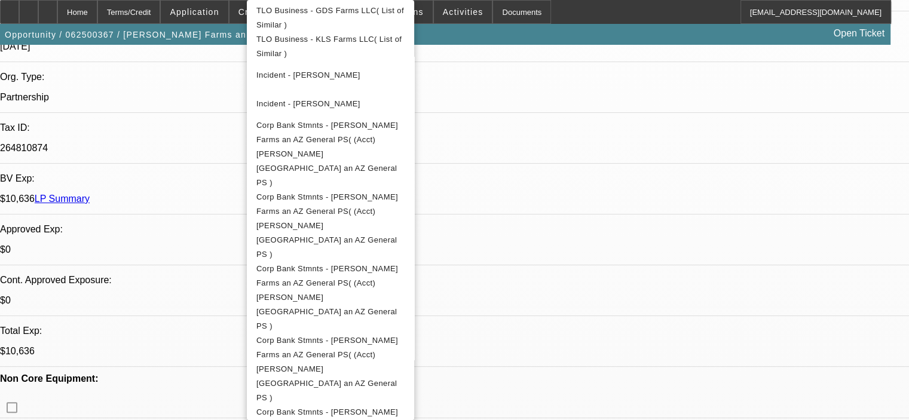  What do you see at coordinates (330, 18) in the screenshot?
I see `button: TLO Business - GDS Farms LLC( List of Similar )` at bounding box center [330, 18].